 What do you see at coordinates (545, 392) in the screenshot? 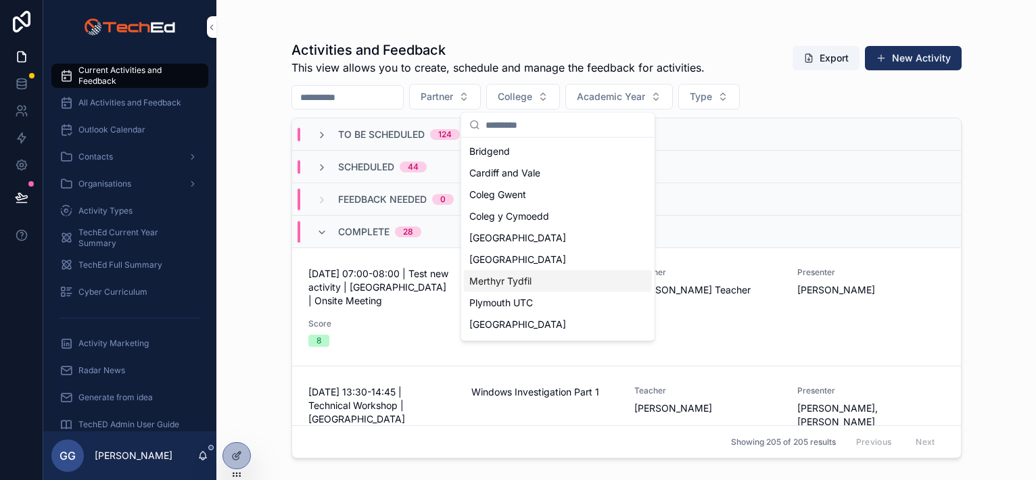
I see `span: Windows Investigation Part 1` at bounding box center [545, 392].